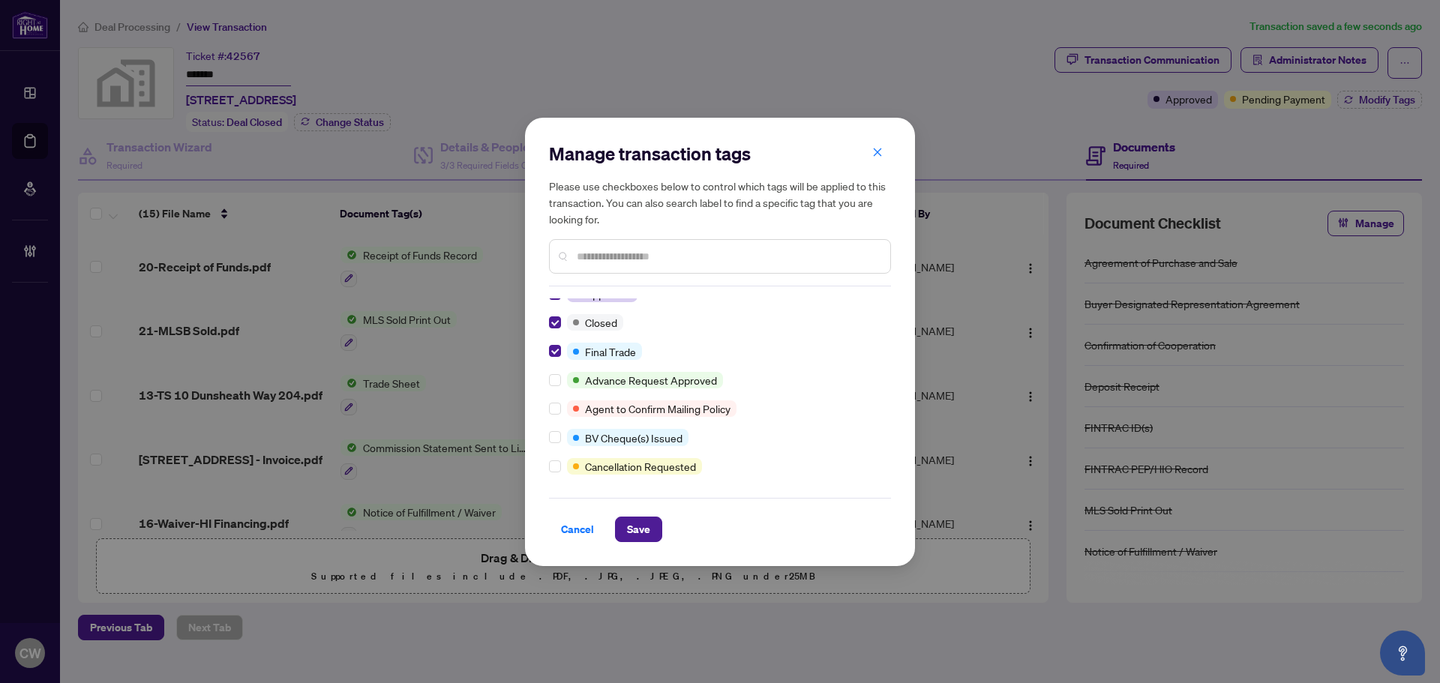 The height and width of the screenshot is (683, 1440). I want to click on span: close, so click(878, 152).